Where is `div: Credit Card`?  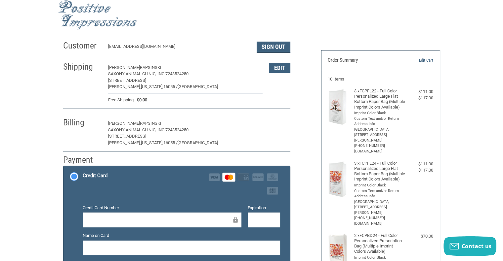 div: Credit Card is located at coordinates (95, 176).